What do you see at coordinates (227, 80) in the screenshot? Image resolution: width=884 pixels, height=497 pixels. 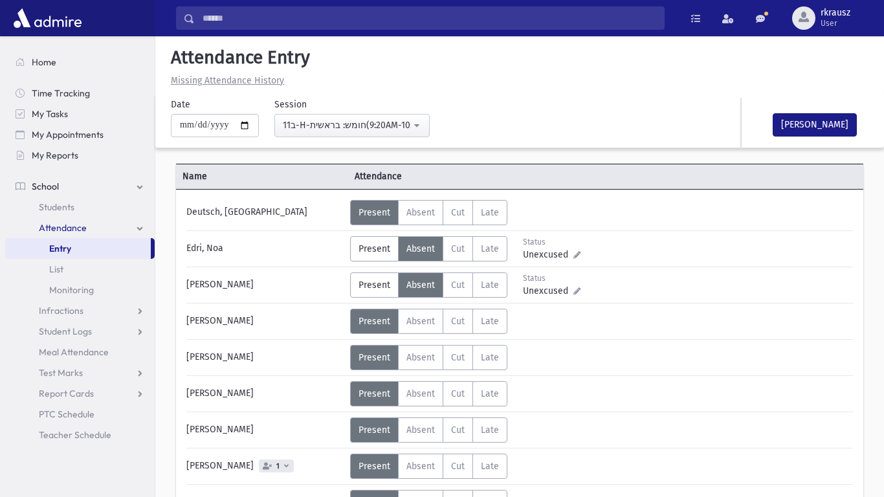 I see `u: Missing Attendance History` at bounding box center [227, 80].